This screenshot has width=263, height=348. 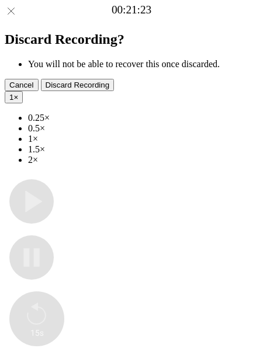 I want to click on h2: Discard Recording?, so click(x=131, y=39).